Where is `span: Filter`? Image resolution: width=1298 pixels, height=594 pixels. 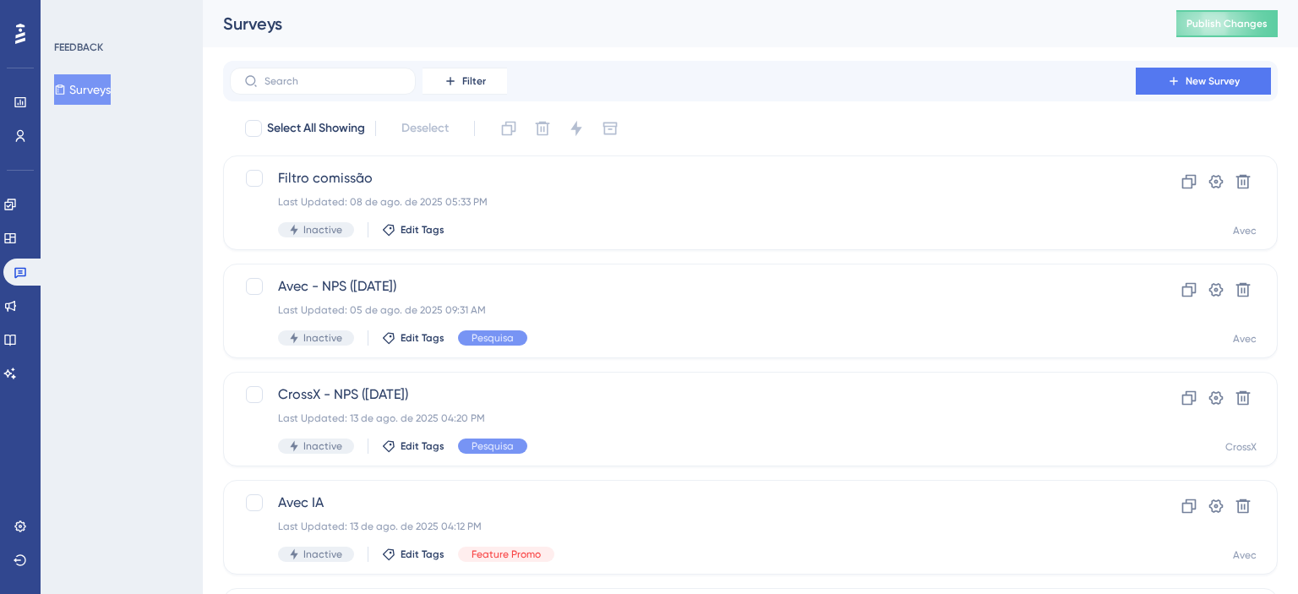 span: Filter is located at coordinates (474, 81).